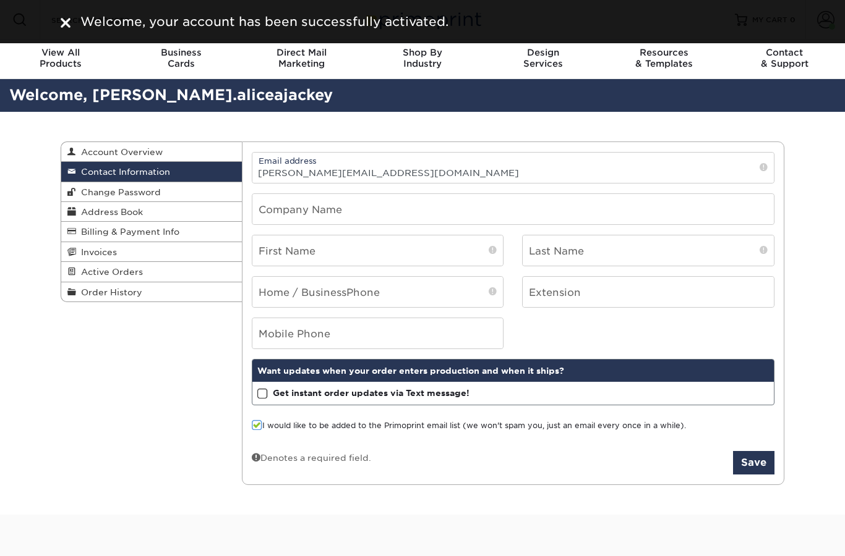 Image resolution: width=845 pixels, height=556 pixels. Describe the element at coordinates (151, 192) in the screenshot. I see `a: Change Password` at that location.